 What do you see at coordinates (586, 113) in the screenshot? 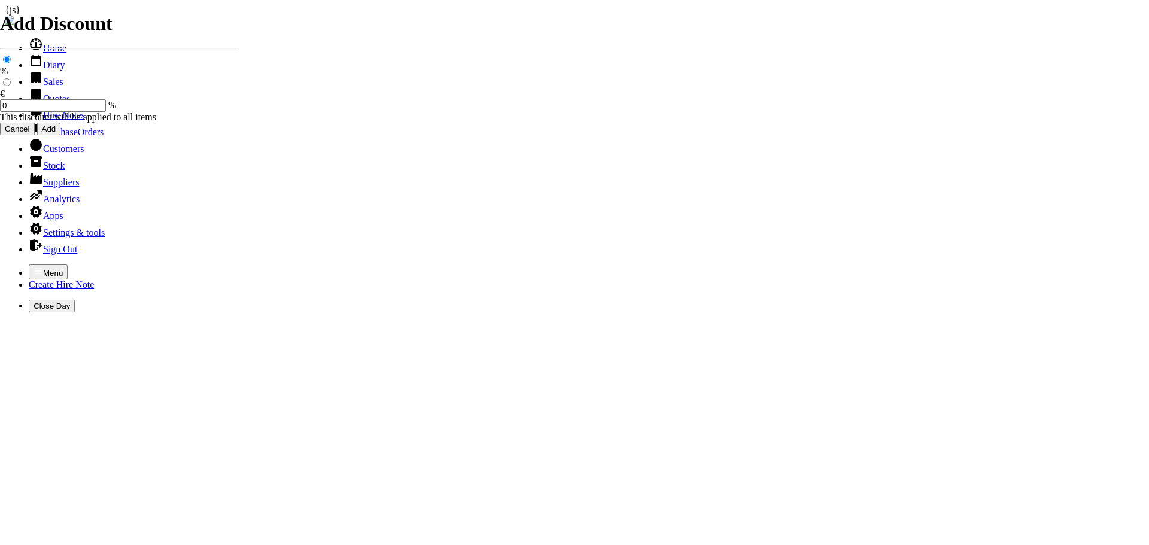
I see `li: Hire Notes` at bounding box center [586, 113].